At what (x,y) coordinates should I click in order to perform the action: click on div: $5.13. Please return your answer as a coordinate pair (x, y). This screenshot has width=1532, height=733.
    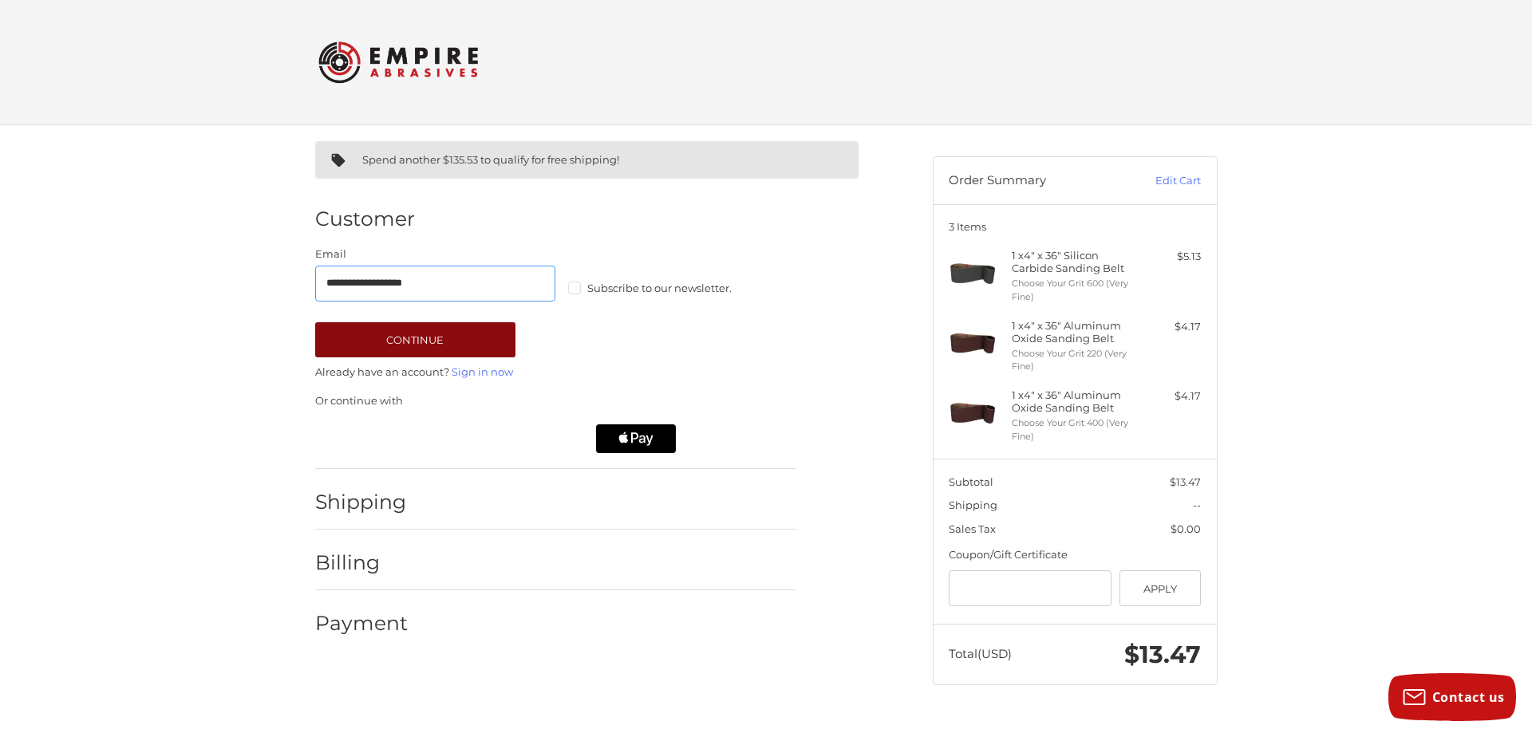
    Looking at the image, I should click on (1169, 257).